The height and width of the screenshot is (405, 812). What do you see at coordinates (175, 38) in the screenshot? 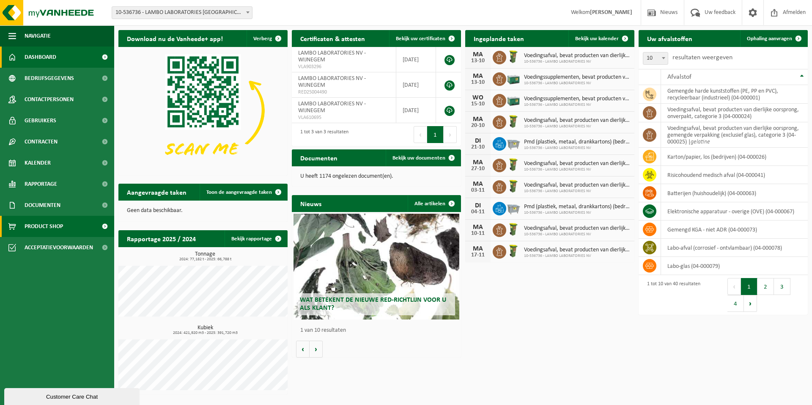
I see `h2: Download nu de Vanheede+ app!` at bounding box center [175, 38].